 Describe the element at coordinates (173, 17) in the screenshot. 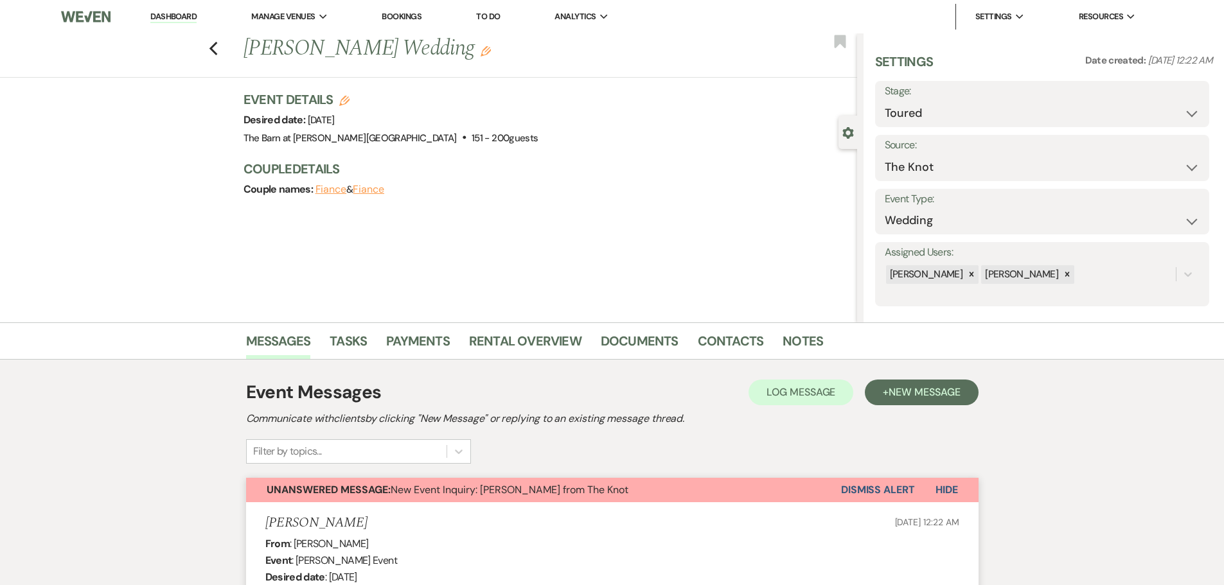

I see `a: Dashboard` at that location.